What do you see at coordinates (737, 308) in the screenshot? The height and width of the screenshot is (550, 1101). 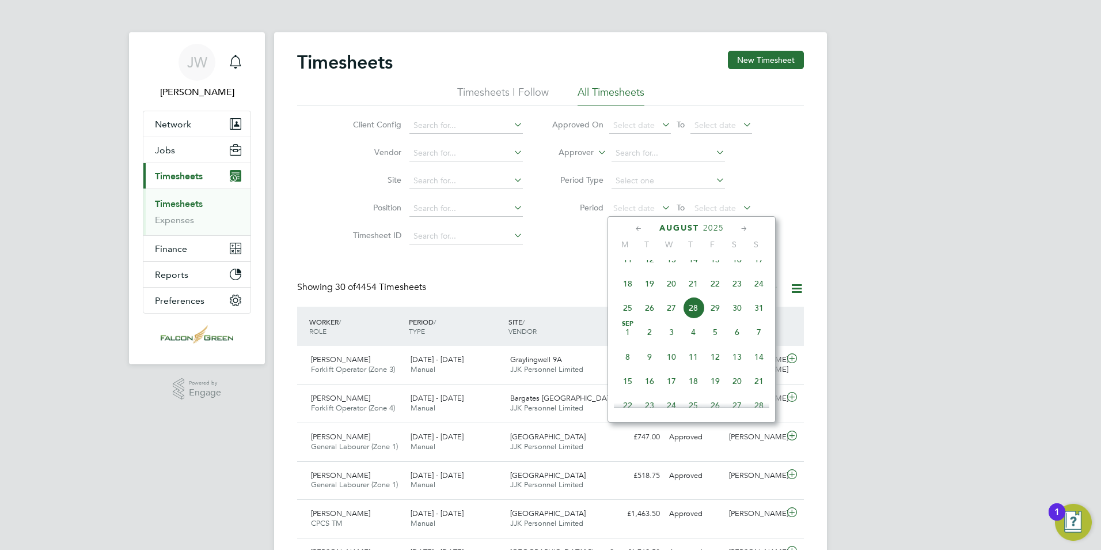 I see `span: 30` at bounding box center [737, 308].